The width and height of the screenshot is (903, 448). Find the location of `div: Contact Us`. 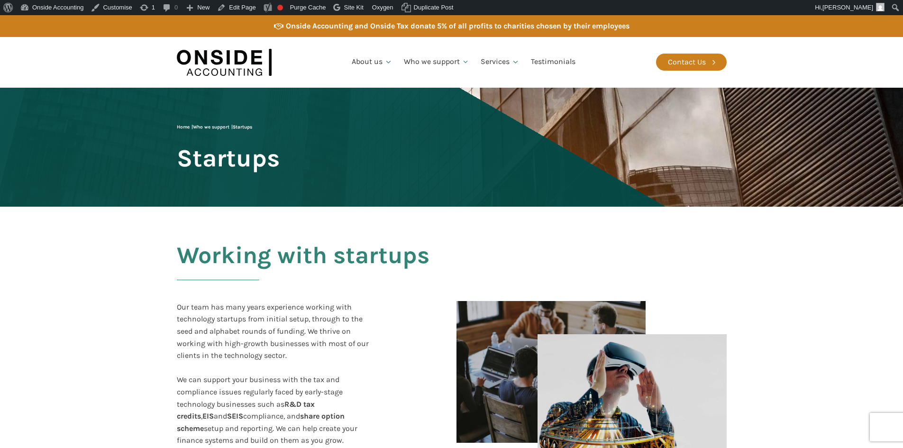

div: Contact Us is located at coordinates (687, 62).